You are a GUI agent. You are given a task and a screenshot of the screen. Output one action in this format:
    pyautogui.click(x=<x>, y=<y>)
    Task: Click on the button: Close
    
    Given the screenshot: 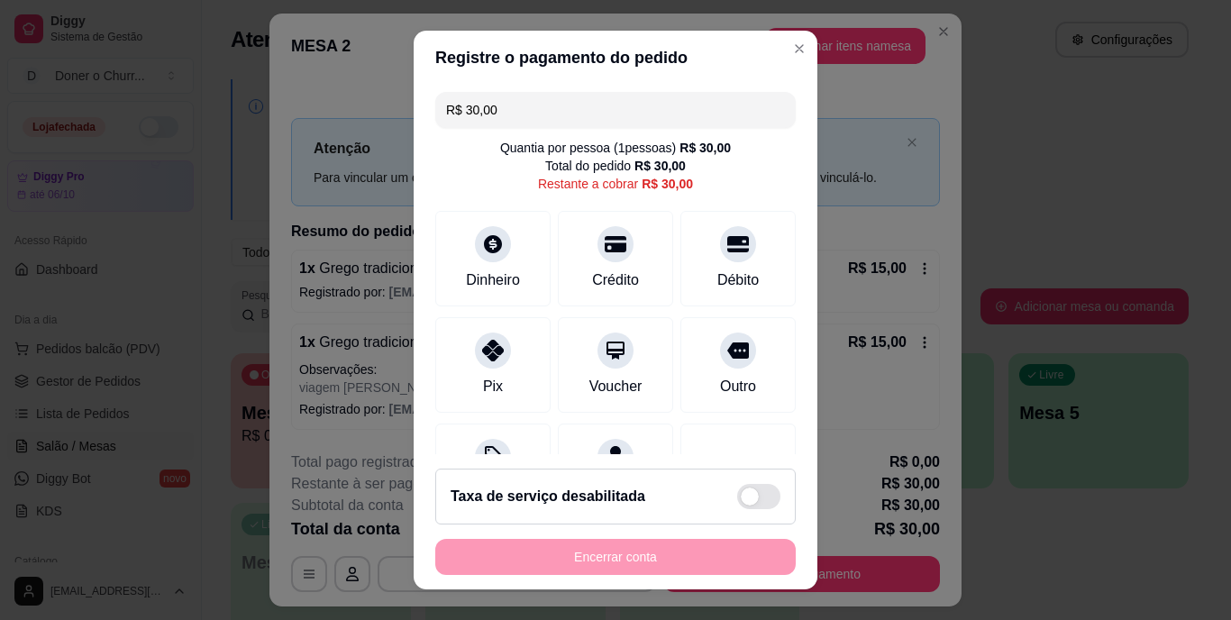 What is the action you would take?
    pyautogui.click(x=799, y=49)
    